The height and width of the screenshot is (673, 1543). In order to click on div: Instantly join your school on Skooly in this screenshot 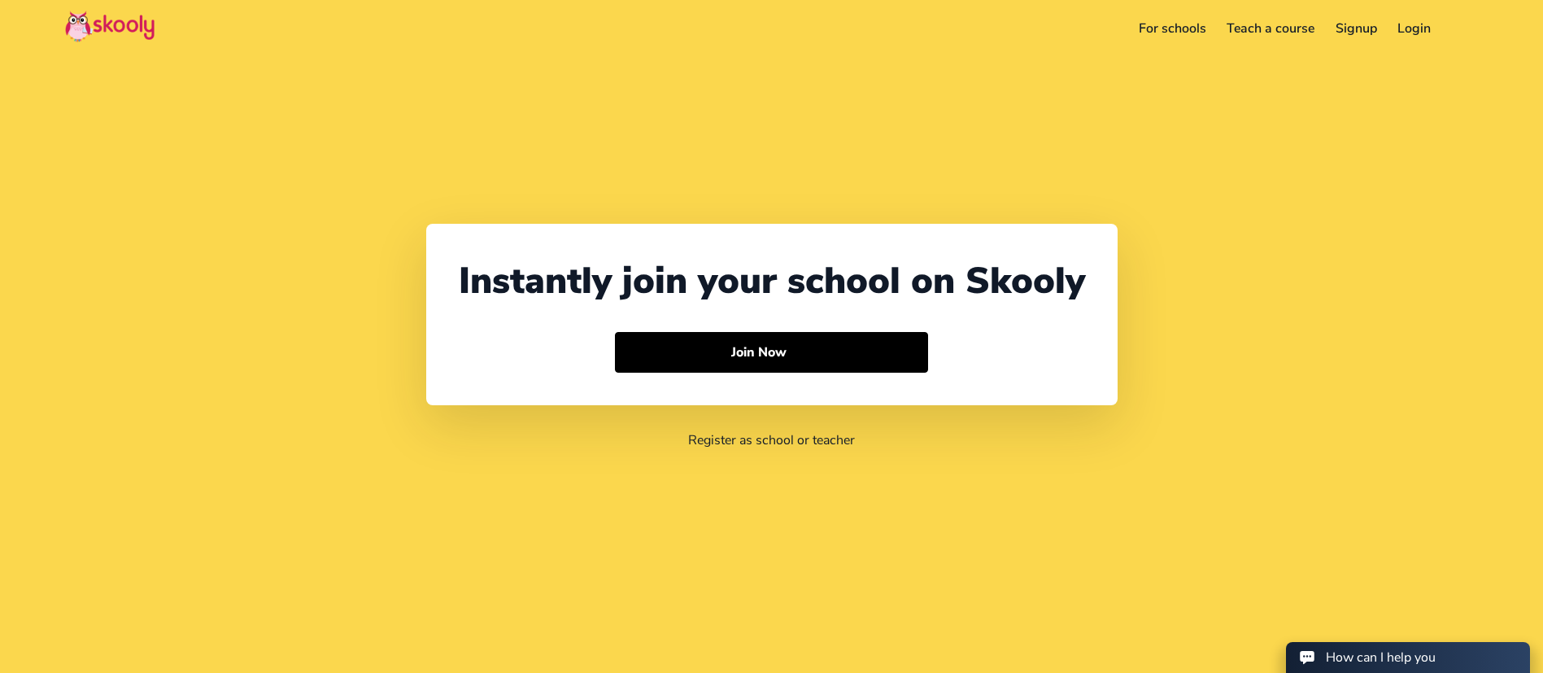, I will do `click(772, 281)`.